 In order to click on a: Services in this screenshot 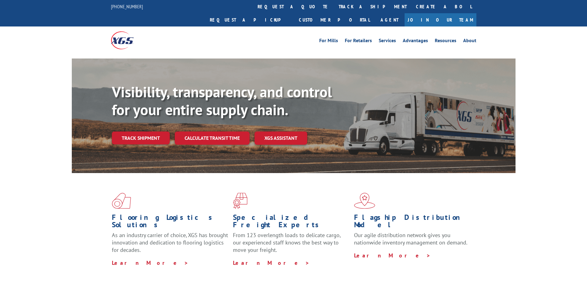, I will do `click(387, 42)`.